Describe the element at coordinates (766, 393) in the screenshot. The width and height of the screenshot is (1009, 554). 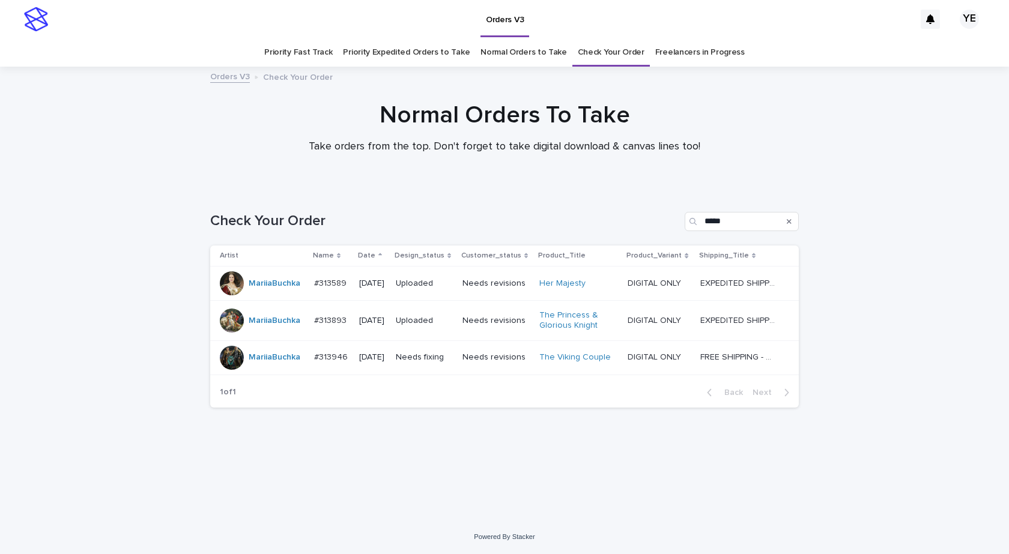
I see `span: Next` at that location.